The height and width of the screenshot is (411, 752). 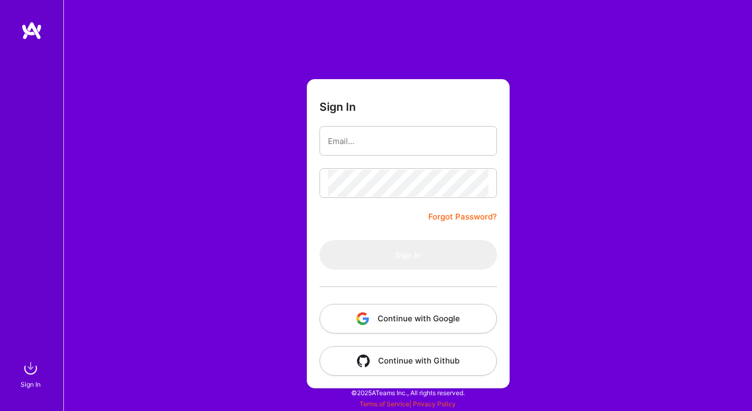 I want to click on a: Terms of Service, so click(x=384, y=404).